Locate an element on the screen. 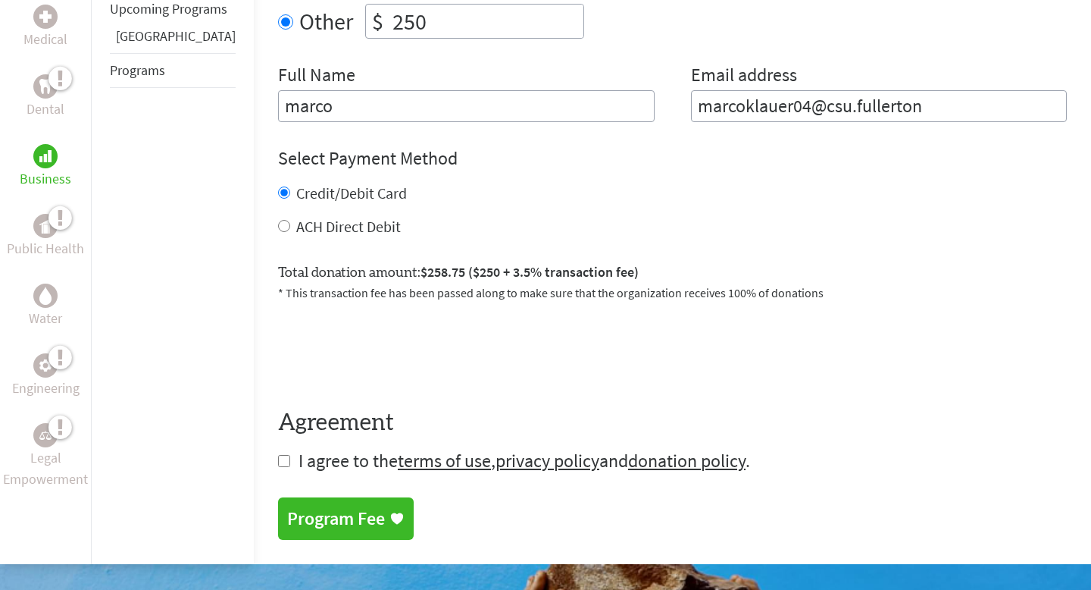  label: Other is located at coordinates (326, 21).